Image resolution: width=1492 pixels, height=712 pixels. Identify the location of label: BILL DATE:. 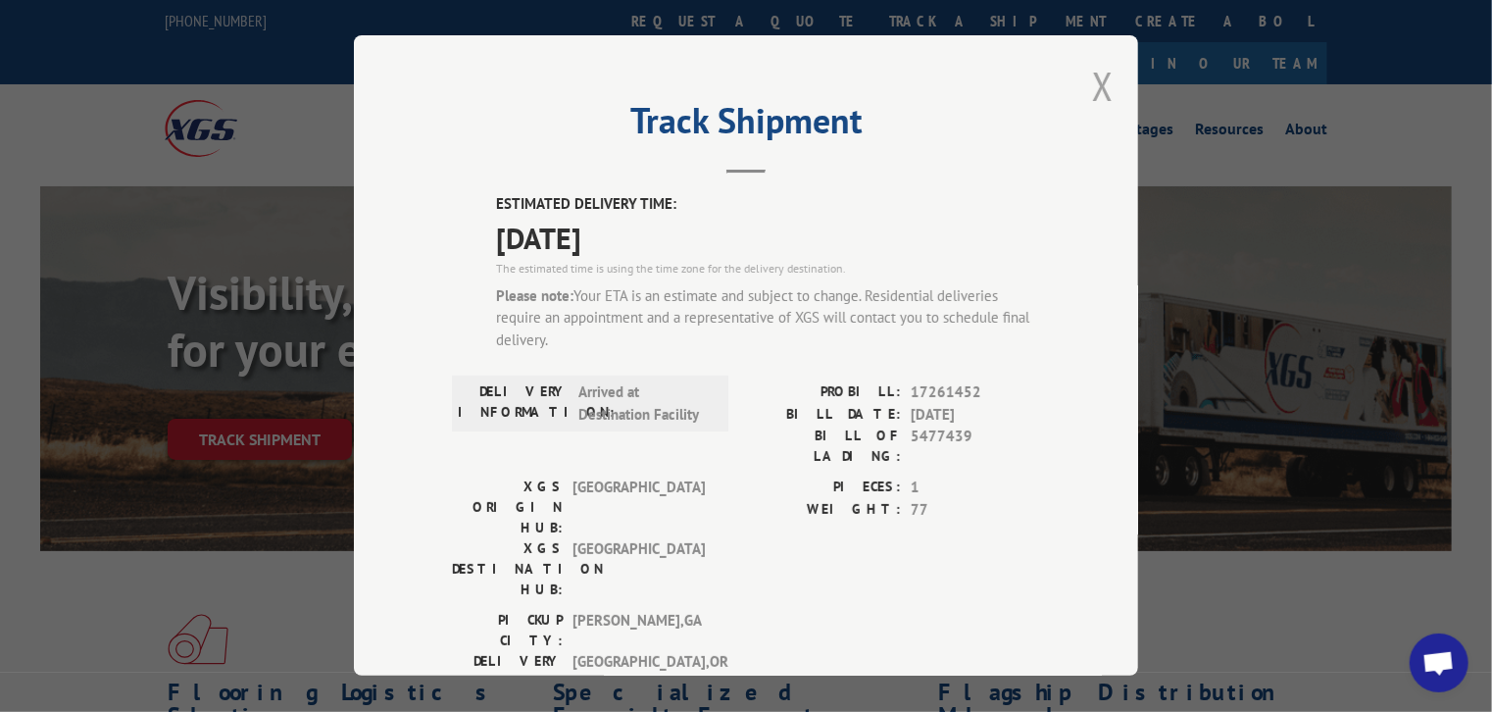
(823, 415).